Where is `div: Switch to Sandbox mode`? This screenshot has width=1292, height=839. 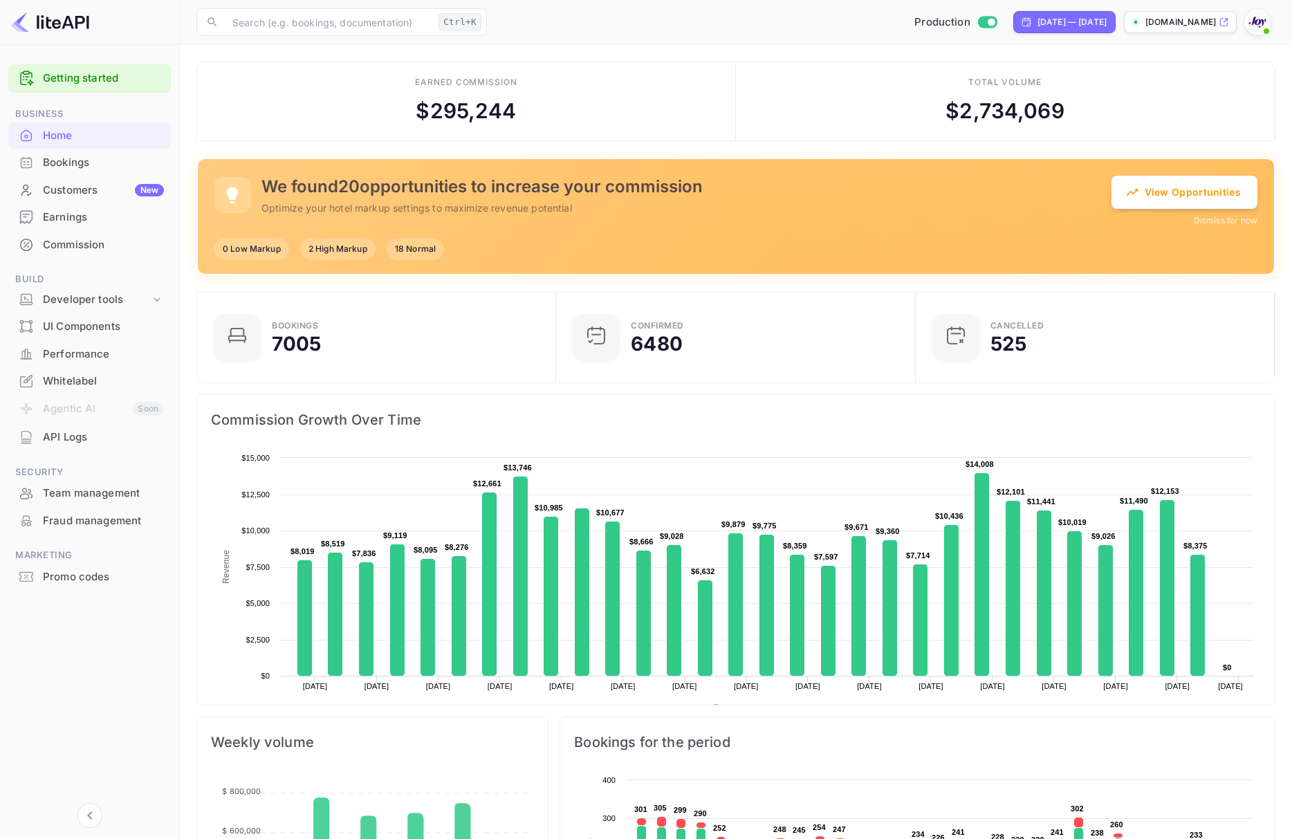
div: Switch to Sandbox mode is located at coordinates (955, 22).